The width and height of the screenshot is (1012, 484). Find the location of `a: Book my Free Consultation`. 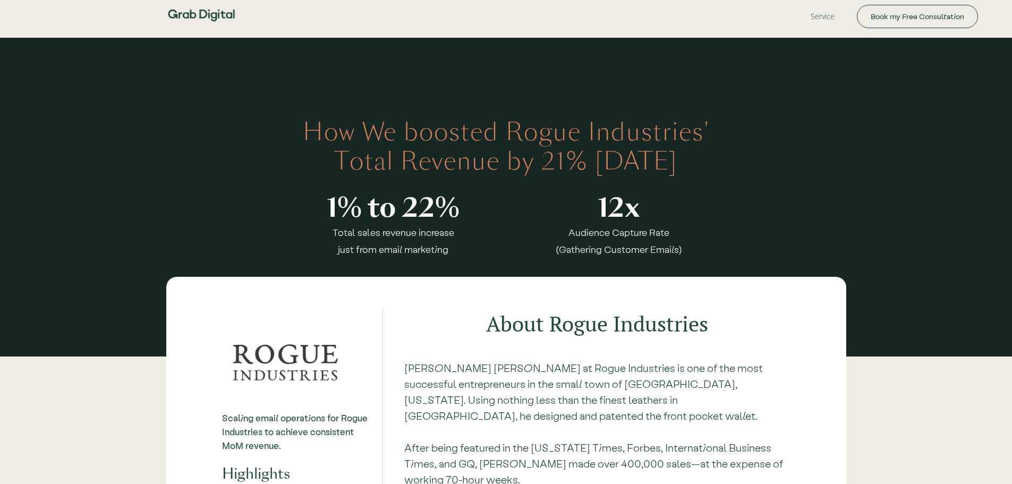

a: Book my Free Consultation is located at coordinates (918, 16).